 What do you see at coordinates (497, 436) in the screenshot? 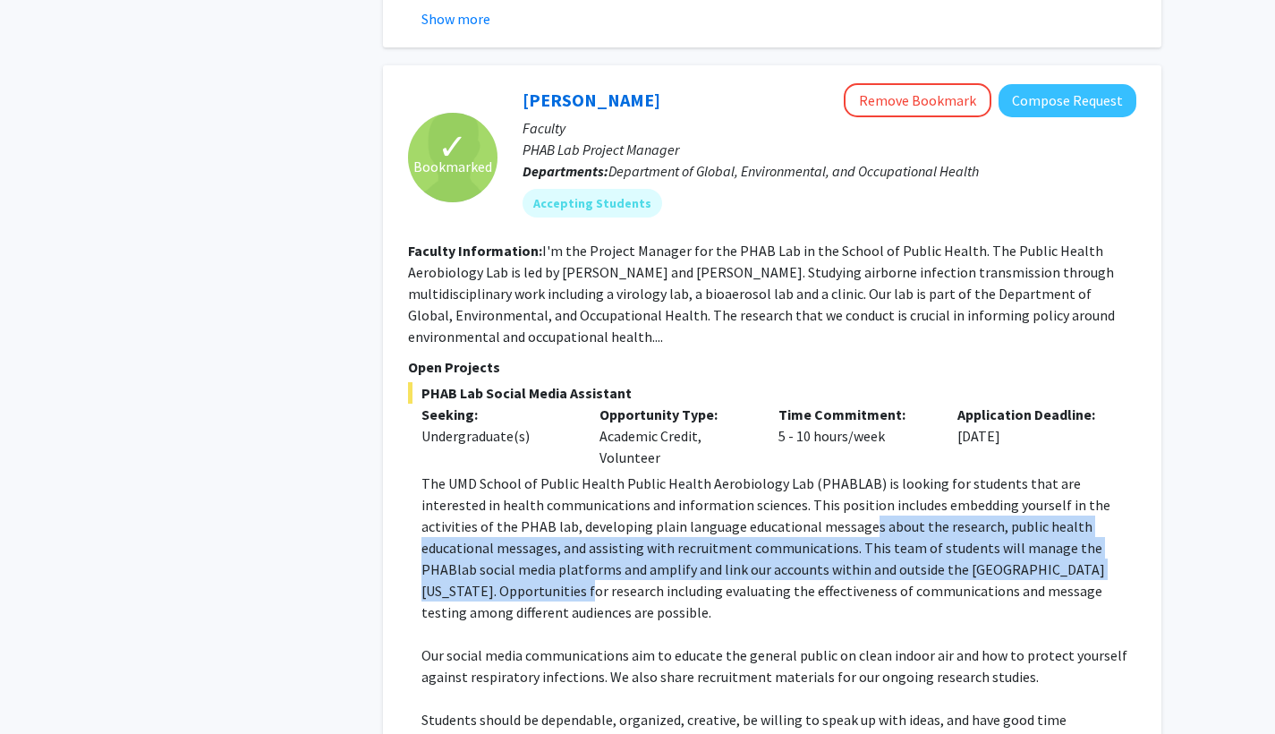
I see `div: Undergraduate(s)` at bounding box center [497, 436].